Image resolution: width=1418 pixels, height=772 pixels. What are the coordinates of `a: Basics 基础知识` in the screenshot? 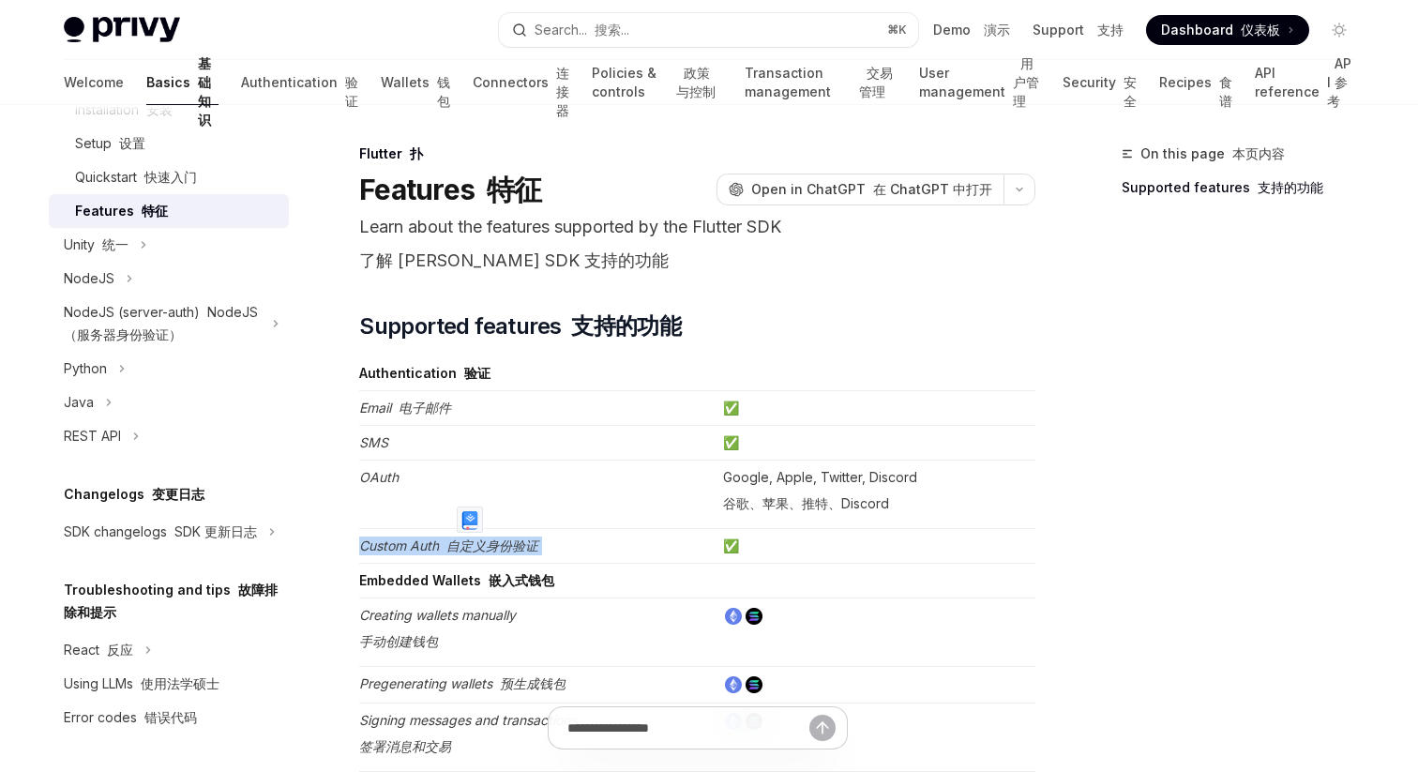 It's located at (182, 83).